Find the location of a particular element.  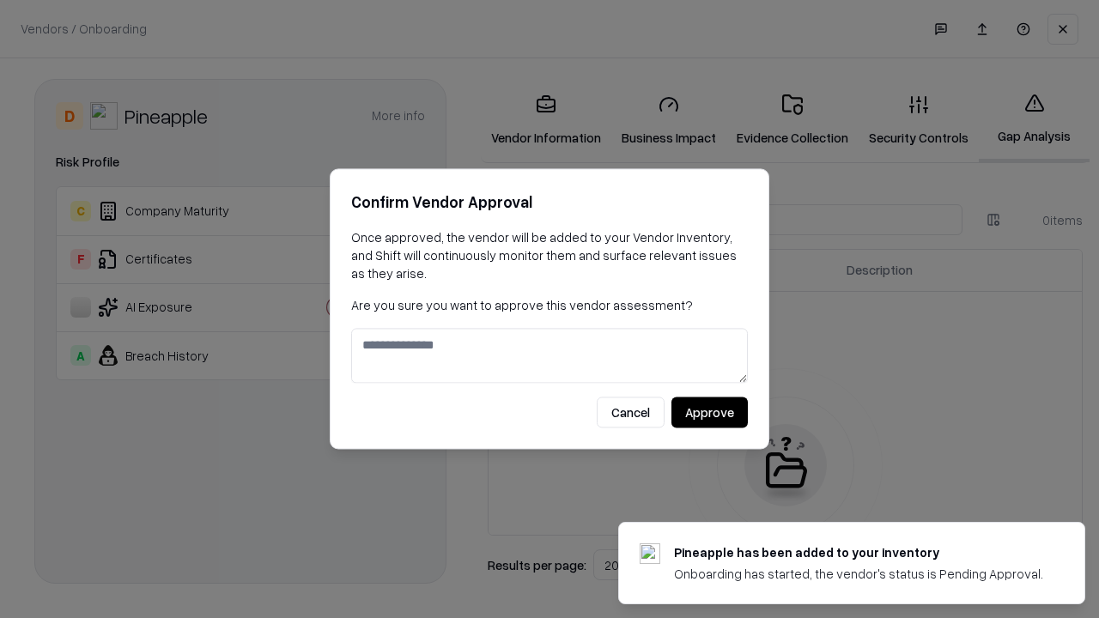

div: Pineapple has been added to your inventory is located at coordinates (859, 552).